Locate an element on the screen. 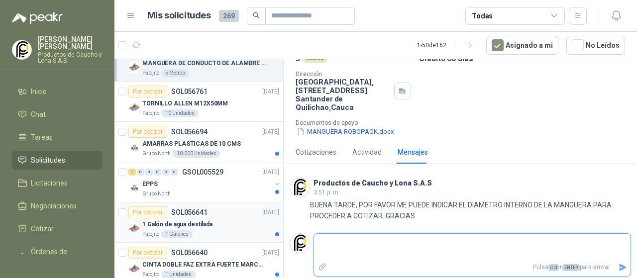 The height and width of the screenshot is (278, 637). span: ENTER is located at coordinates (571, 268).